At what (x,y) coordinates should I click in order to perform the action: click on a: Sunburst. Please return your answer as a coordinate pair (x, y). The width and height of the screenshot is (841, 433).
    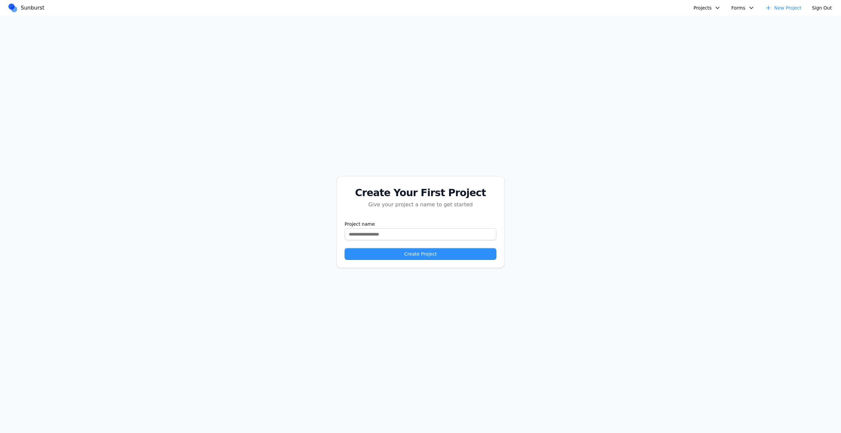
    Looking at the image, I should click on (27, 8).